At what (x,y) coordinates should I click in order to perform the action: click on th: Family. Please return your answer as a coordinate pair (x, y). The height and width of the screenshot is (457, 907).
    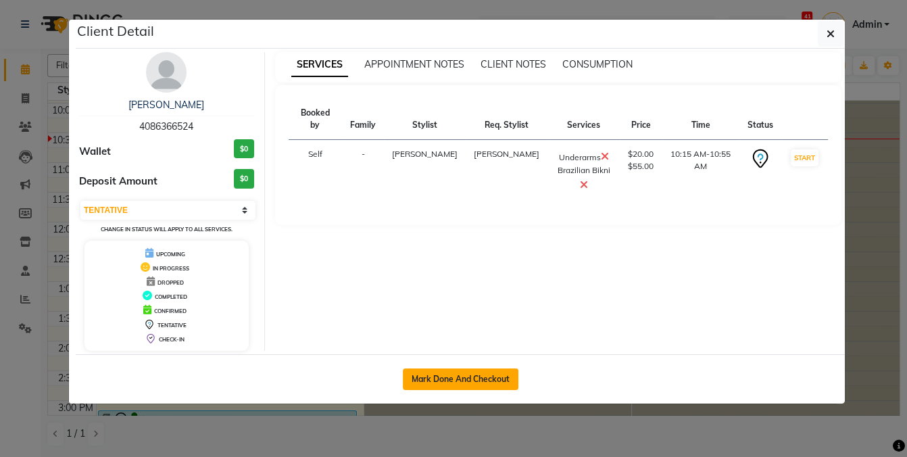
    Looking at the image, I should click on (363, 119).